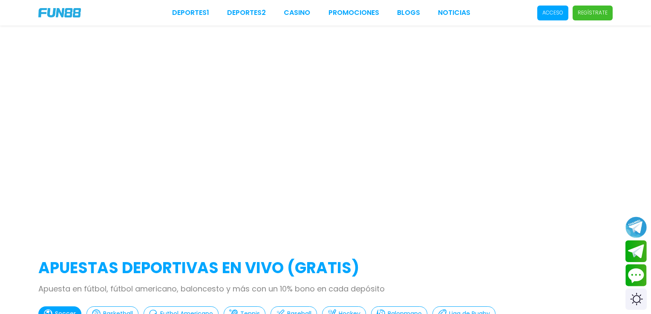 The width and height of the screenshot is (651, 314). Describe the element at coordinates (297, 13) in the screenshot. I see `a: CASINO` at that location.